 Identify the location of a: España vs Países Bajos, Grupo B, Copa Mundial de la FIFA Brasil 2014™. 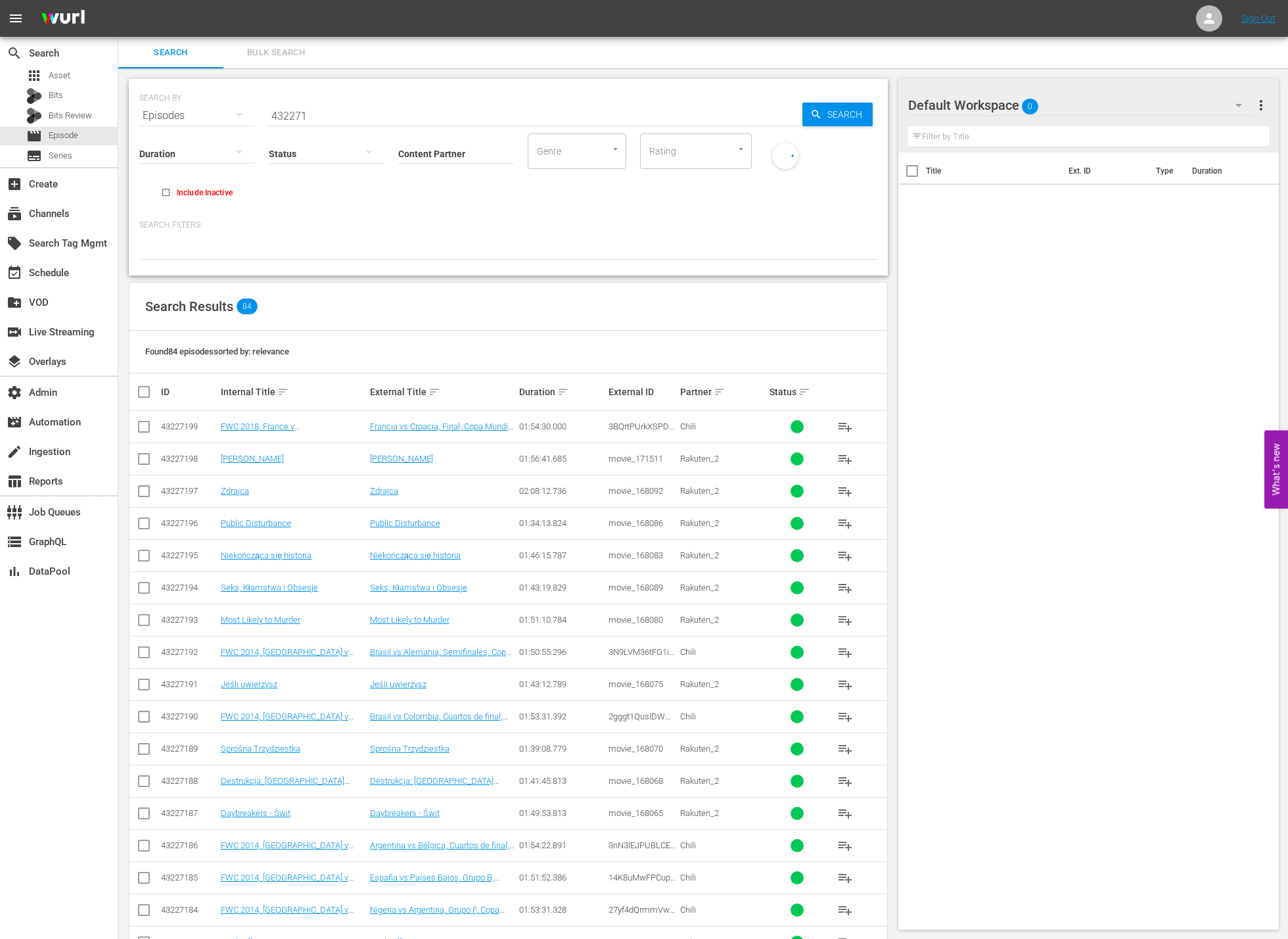
(438, 882).